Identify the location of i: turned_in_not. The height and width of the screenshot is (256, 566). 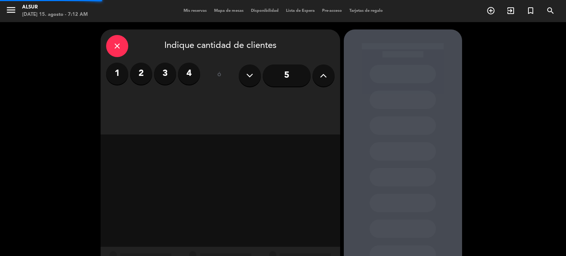
(531, 11).